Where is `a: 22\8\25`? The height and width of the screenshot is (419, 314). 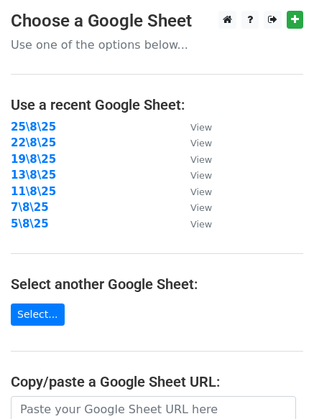
a: 22\8\25 is located at coordinates (33, 143).